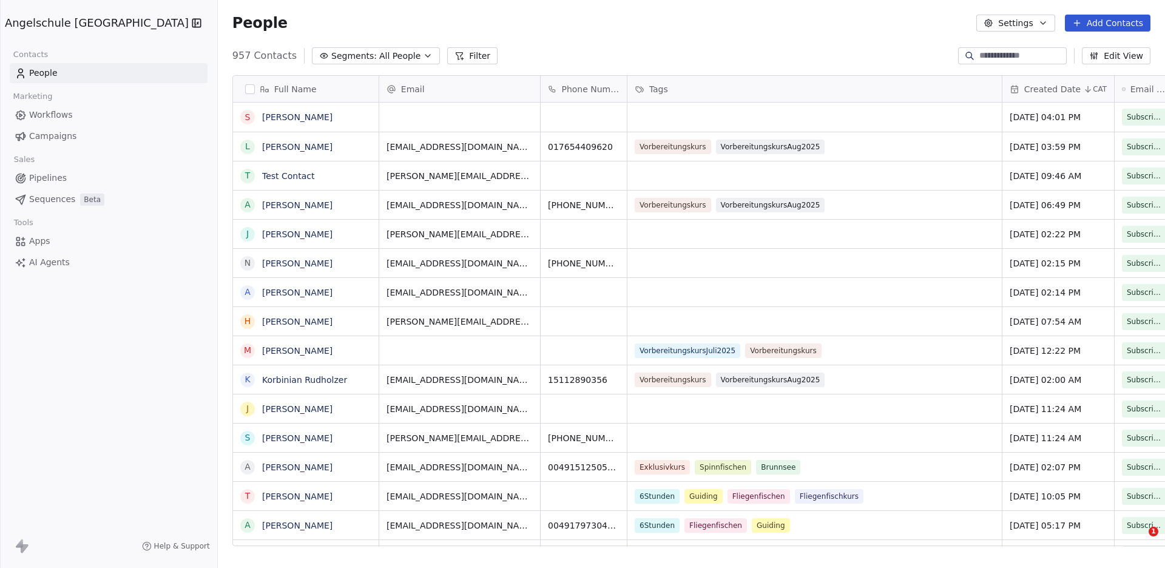 The height and width of the screenshot is (568, 1165). What do you see at coordinates (109, 262) in the screenshot?
I see `a: AI Agents` at bounding box center [109, 262].